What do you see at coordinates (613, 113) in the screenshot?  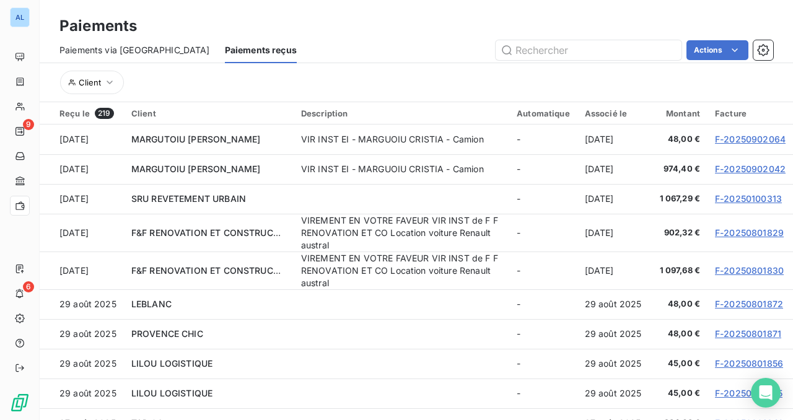 I see `div: Associé le` at bounding box center [613, 113].